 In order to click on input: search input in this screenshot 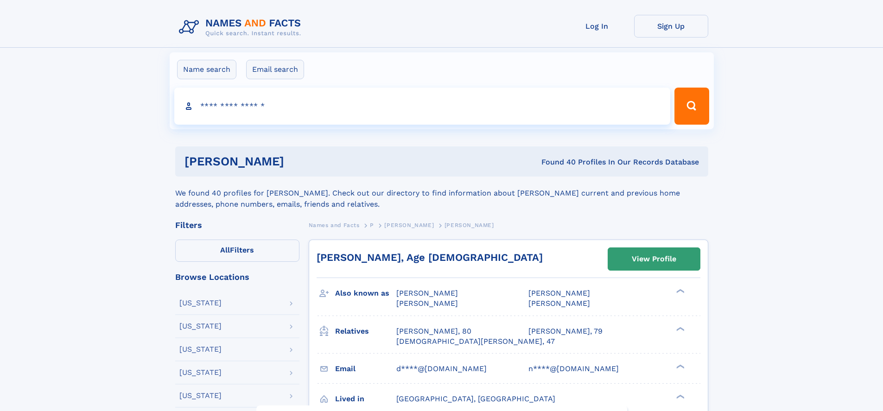, I will do `click(422, 106)`.